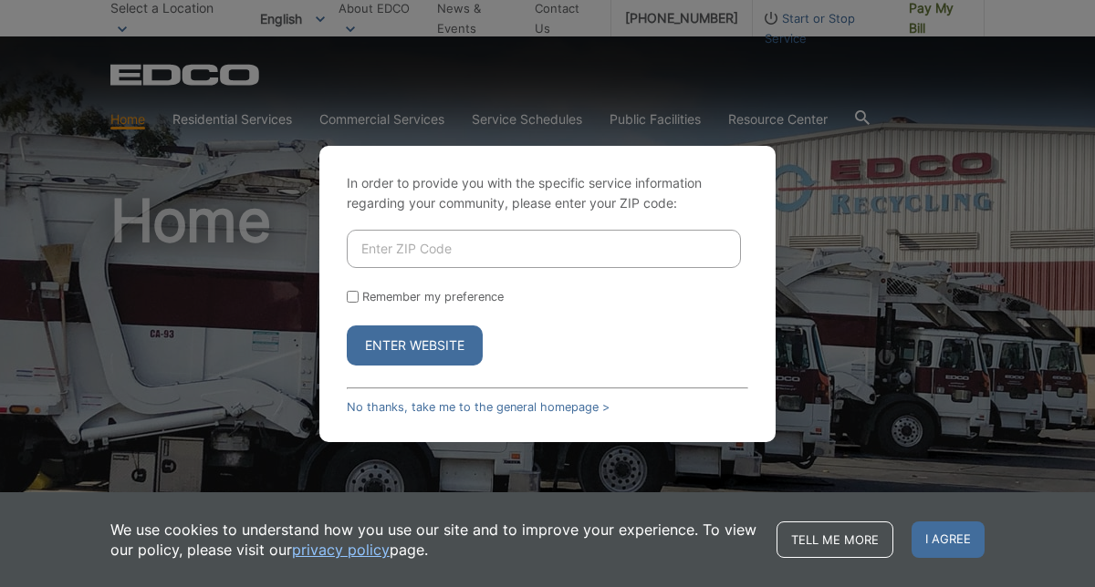  What do you see at coordinates (414, 346) in the screenshot?
I see `button: Enter Website` at bounding box center [414, 346].